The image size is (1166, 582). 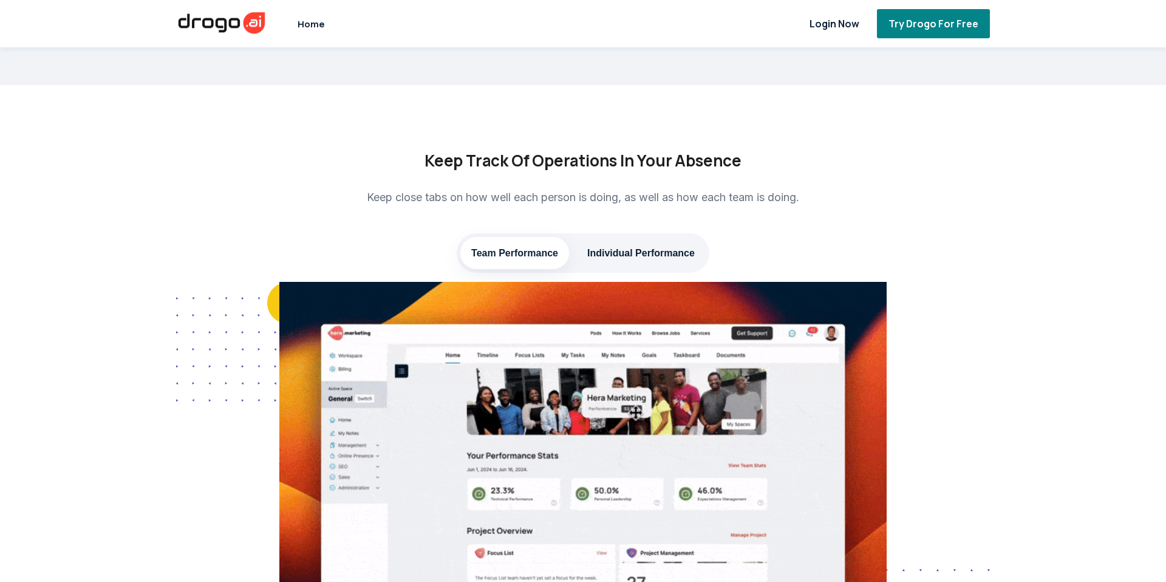 What do you see at coordinates (311, 24) in the screenshot?
I see `a: Home` at bounding box center [311, 24].